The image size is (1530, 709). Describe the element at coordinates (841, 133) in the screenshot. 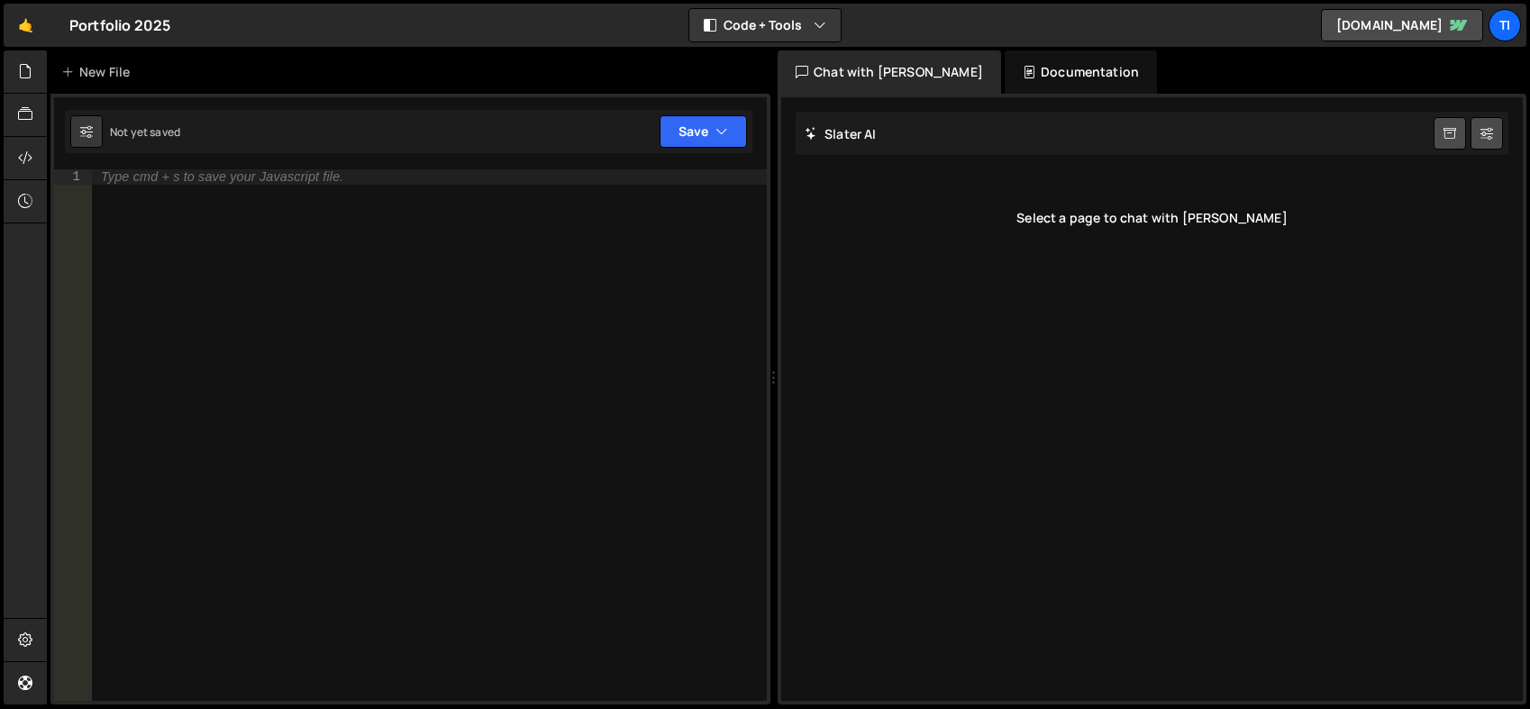

I see `h2: Slater AI` at that location.